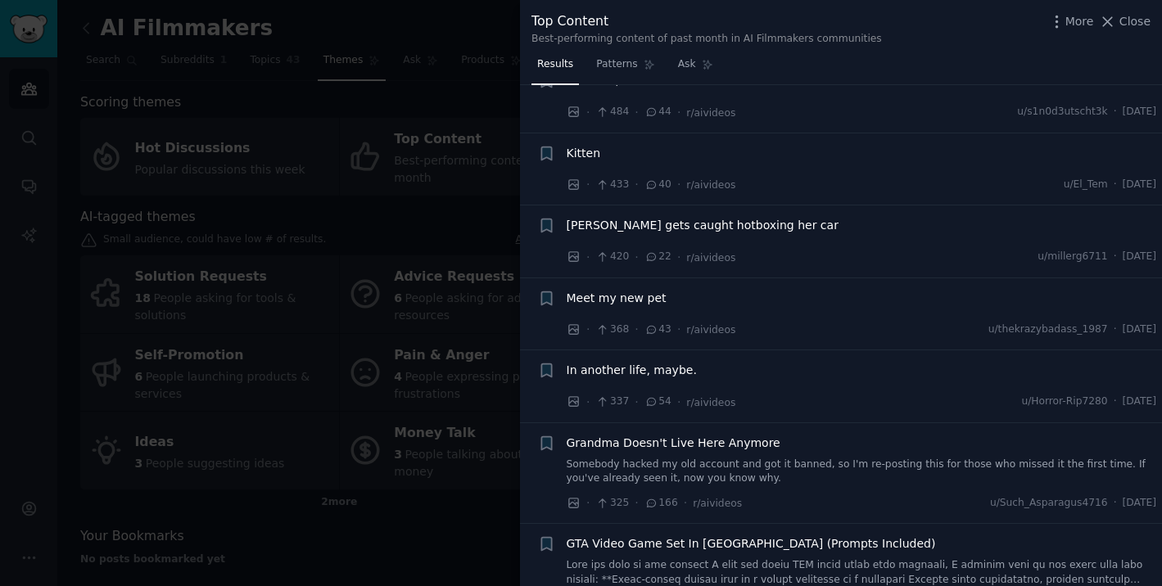  What do you see at coordinates (1086, 185) in the screenshot?
I see `span: u/El_Tem` at bounding box center [1086, 185].